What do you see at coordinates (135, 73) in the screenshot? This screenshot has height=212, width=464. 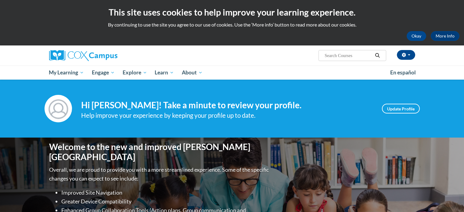 I see `a: Explore` at bounding box center [135, 73].